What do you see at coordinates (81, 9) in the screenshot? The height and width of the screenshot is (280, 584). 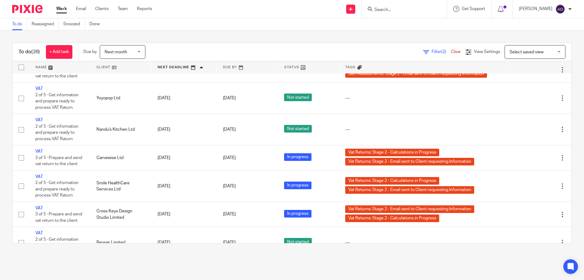 I see `a: Email` at bounding box center [81, 9].